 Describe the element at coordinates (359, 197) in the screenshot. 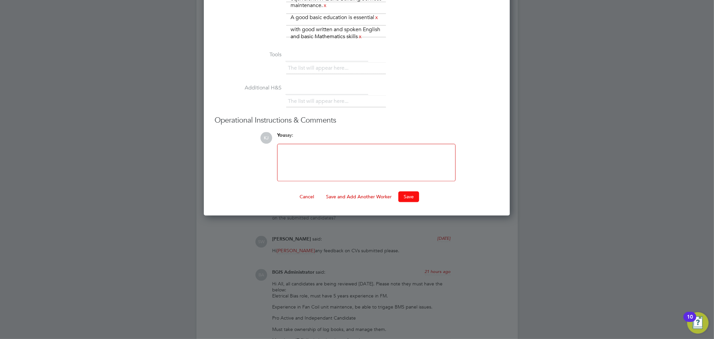

I see `button: Save and Add Another Worker` at that location.